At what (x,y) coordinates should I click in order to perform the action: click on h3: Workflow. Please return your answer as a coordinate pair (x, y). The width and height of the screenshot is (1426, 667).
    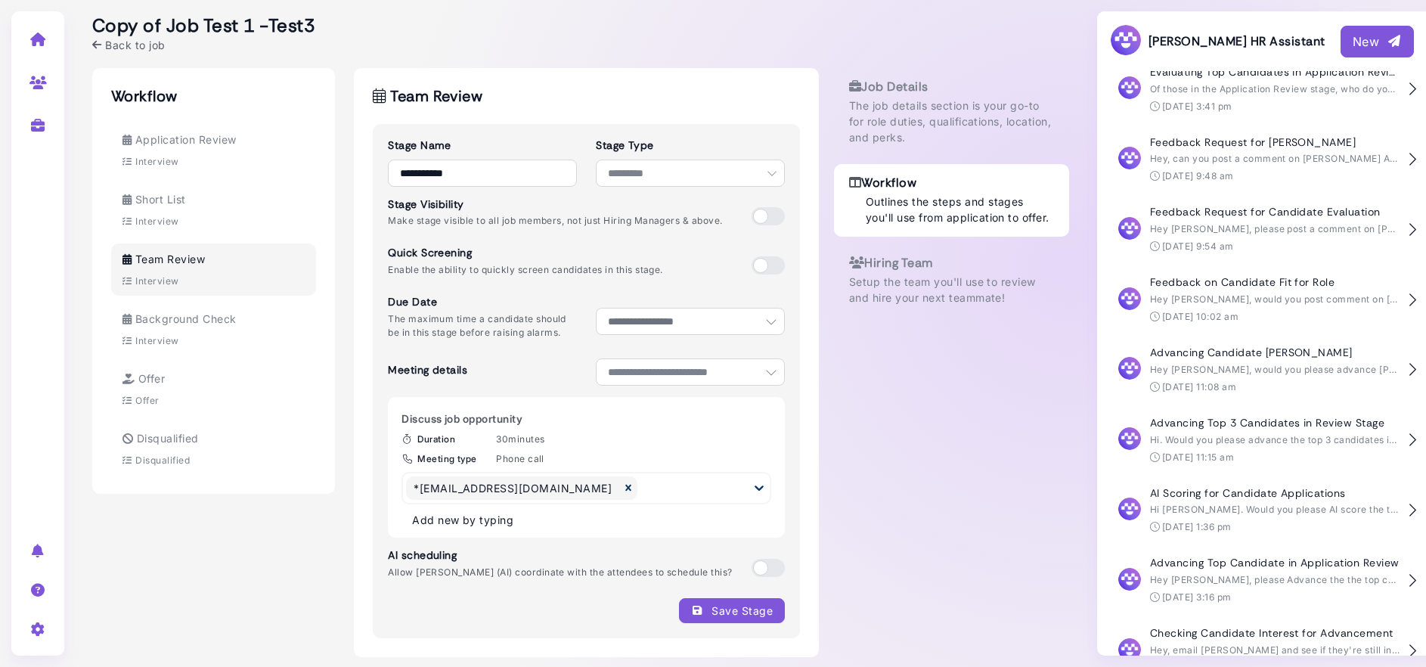
    Looking at the image, I should click on (951, 182).